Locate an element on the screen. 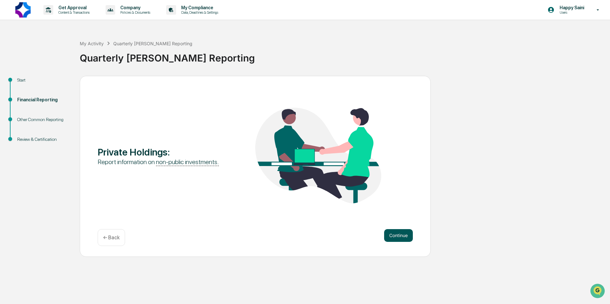 The width and height of the screenshot is (610, 304). span: Preclearance is located at coordinates (27, 84).